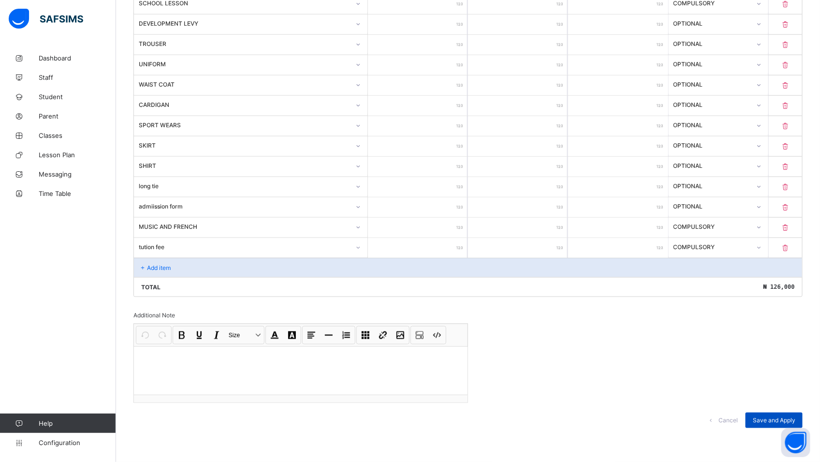 The height and width of the screenshot is (462, 820). I want to click on div: WAIST COAT, so click(244, 84).